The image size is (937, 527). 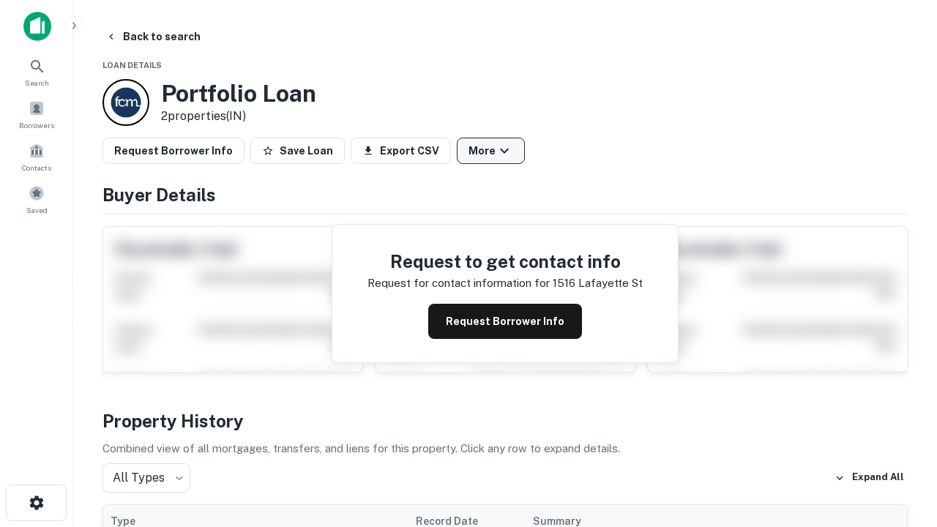 I want to click on div: Borrowers, so click(x=37, y=114).